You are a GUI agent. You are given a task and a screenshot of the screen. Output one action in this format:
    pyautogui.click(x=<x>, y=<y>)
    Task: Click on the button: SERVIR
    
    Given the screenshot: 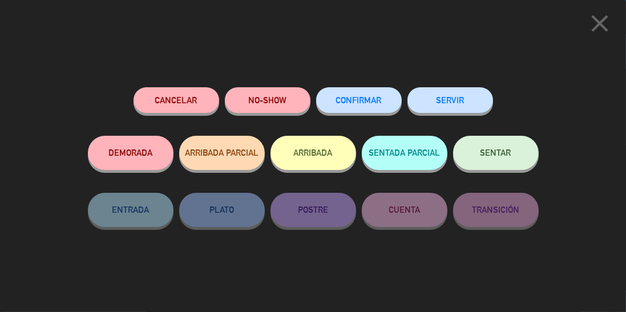 What is the action you would take?
    pyautogui.click(x=450, y=100)
    